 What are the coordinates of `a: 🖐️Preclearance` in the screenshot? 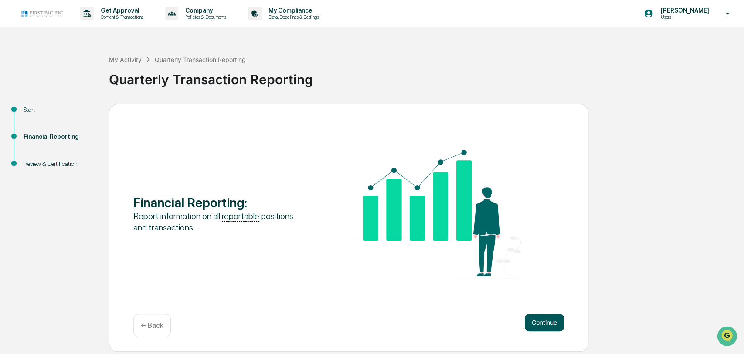 It's located at (32, 114).